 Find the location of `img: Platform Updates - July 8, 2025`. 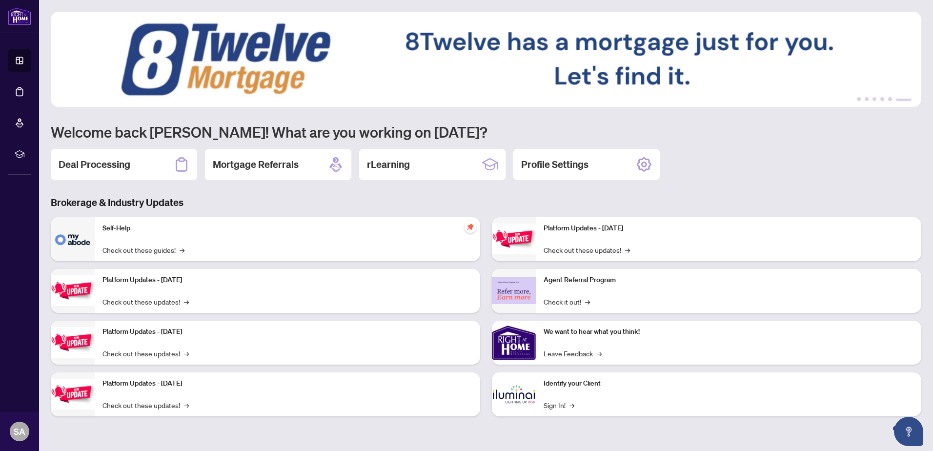

img: Platform Updates - July 8, 2025 is located at coordinates (73, 394).